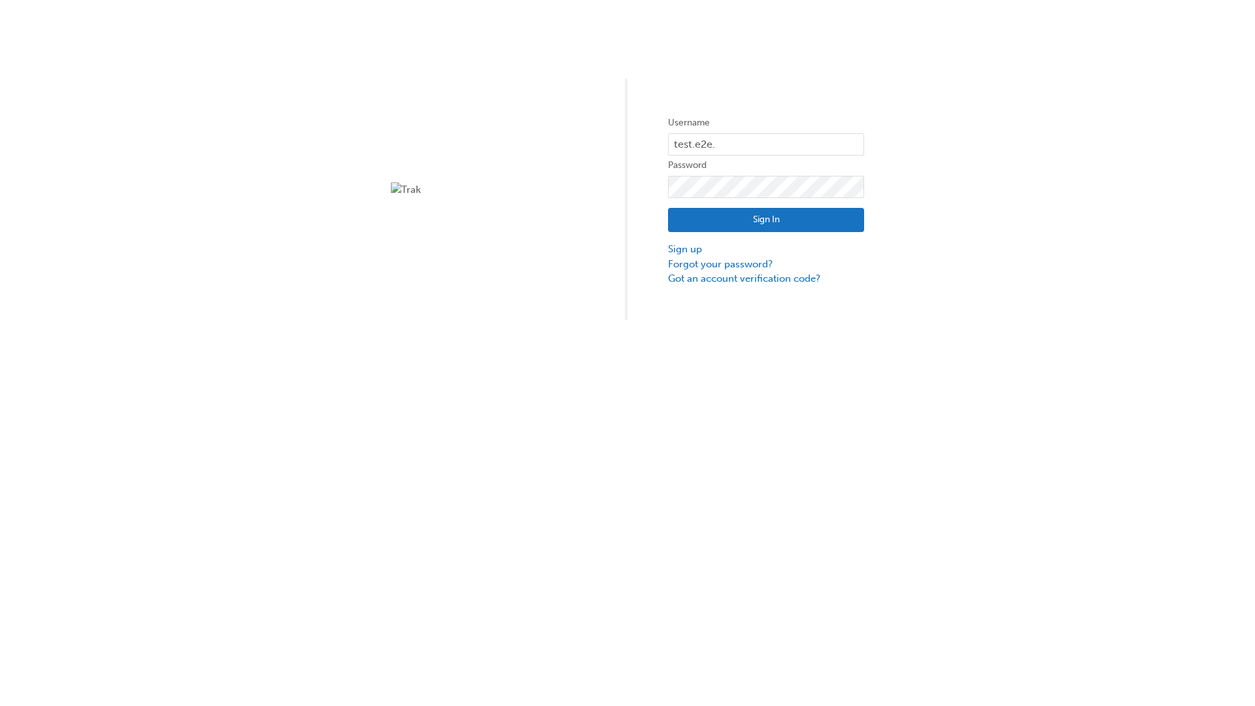 Image resolution: width=1255 pixels, height=706 pixels. Describe the element at coordinates (766, 264) in the screenshot. I see `a: Forgot your password?` at that location.